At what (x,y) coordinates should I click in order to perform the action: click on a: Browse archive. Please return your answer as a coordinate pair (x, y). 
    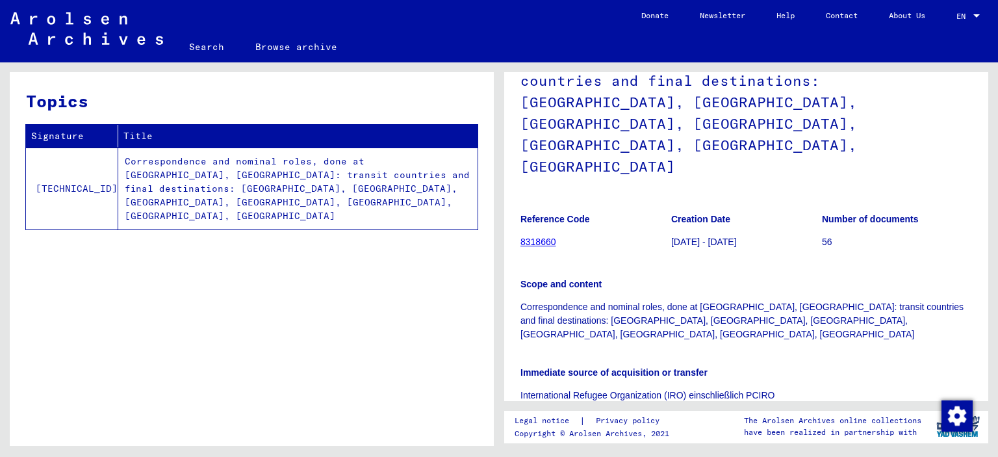
    Looking at the image, I should click on (296, 47).